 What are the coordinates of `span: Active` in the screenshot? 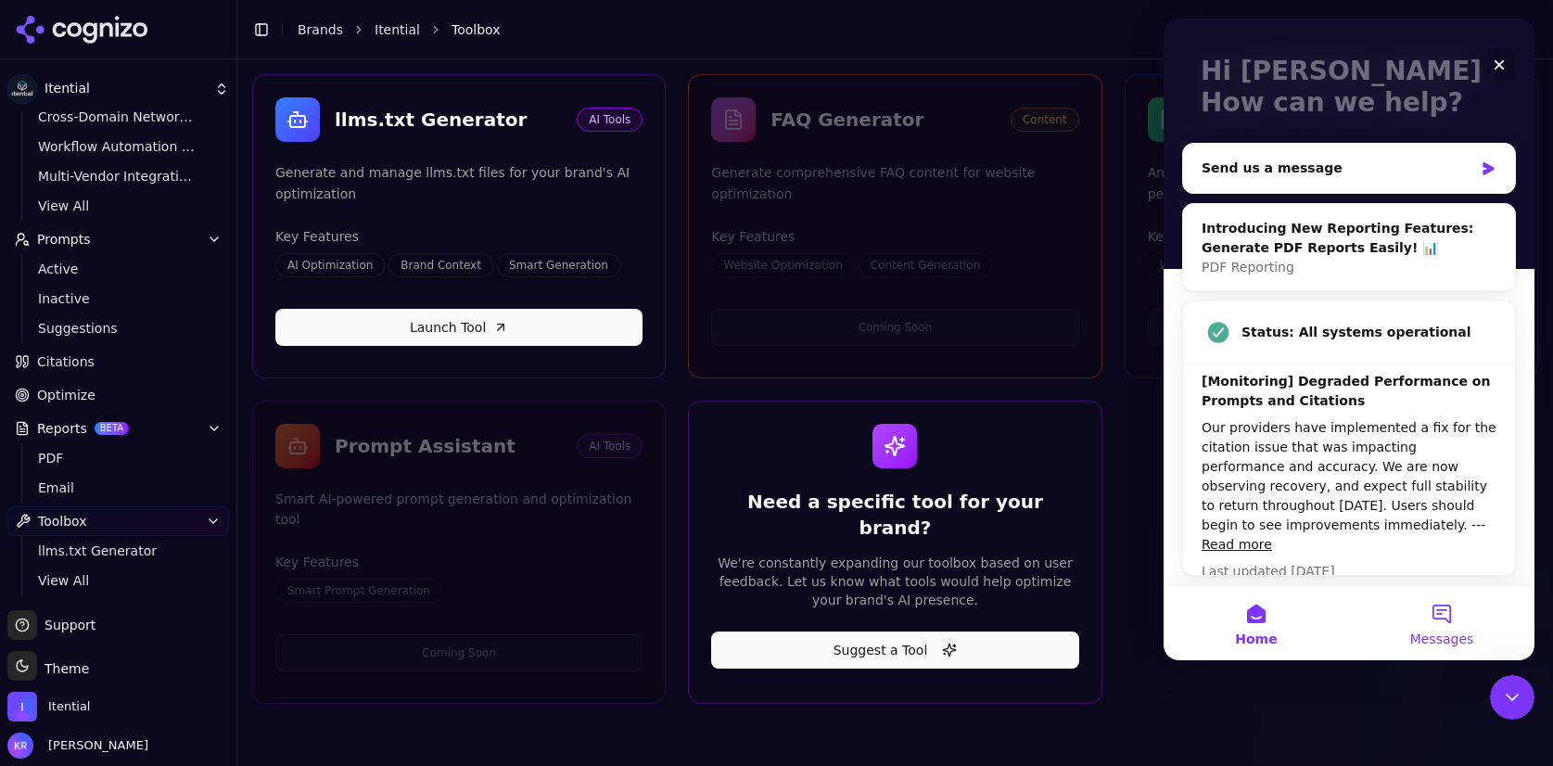 It's located at (119, 269).